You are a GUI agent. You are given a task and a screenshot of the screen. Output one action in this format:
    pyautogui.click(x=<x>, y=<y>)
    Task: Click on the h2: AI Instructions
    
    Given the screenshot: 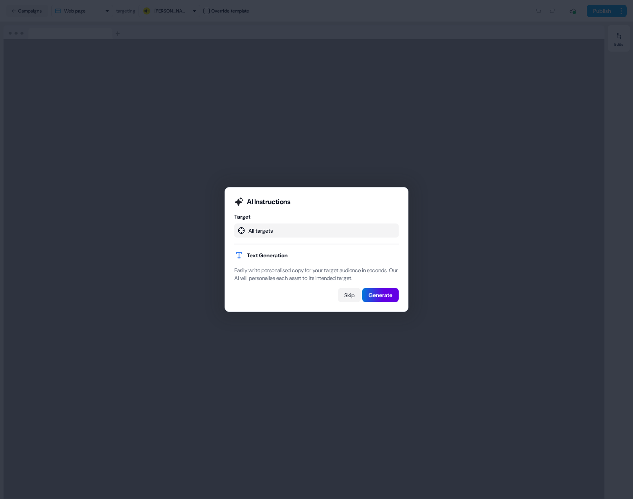 What is the action you would take?
    pyautogui.click(x=268, y=202)
    